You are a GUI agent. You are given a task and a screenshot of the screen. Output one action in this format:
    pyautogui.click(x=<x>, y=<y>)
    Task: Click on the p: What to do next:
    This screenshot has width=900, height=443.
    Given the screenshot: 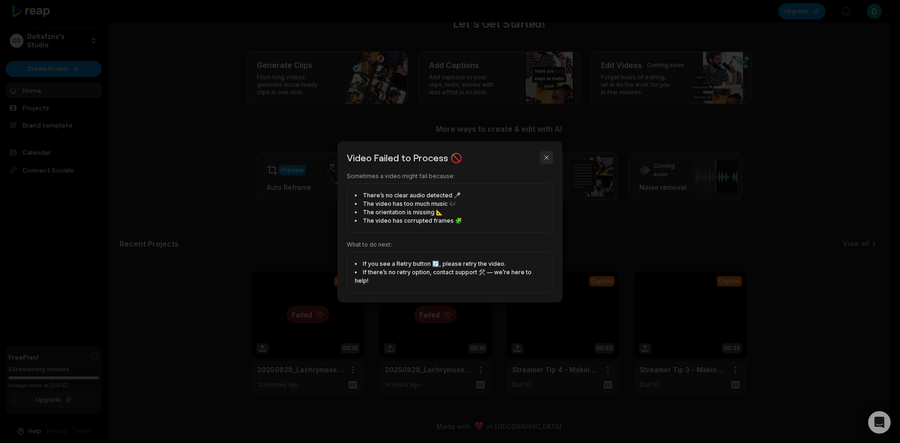 What is the action you would take?
    pyautogui.click(x=450, y=245)
    